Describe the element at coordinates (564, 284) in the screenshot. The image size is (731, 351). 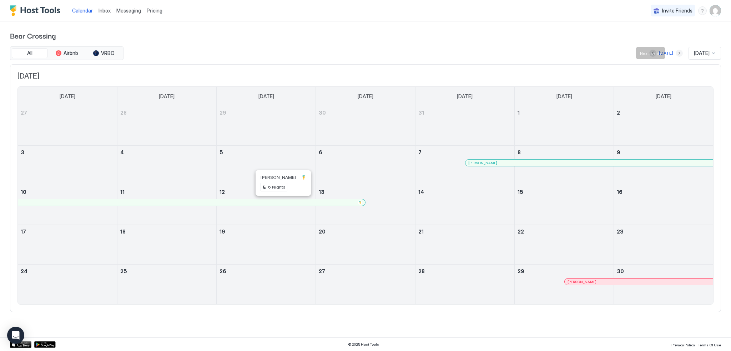
I see `td: November 29, 2024` at that location.